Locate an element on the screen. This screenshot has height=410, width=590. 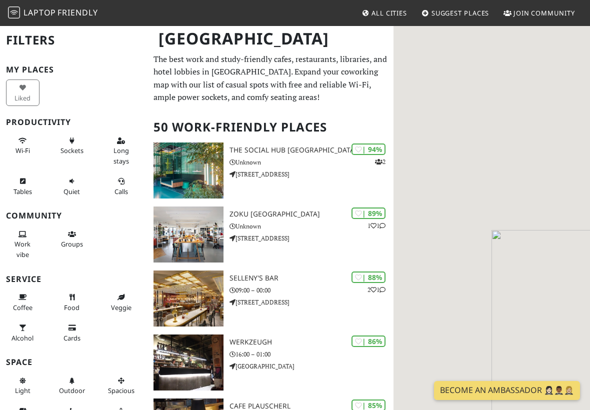
span: Video/audio calls is located at coordinates (121, 192).